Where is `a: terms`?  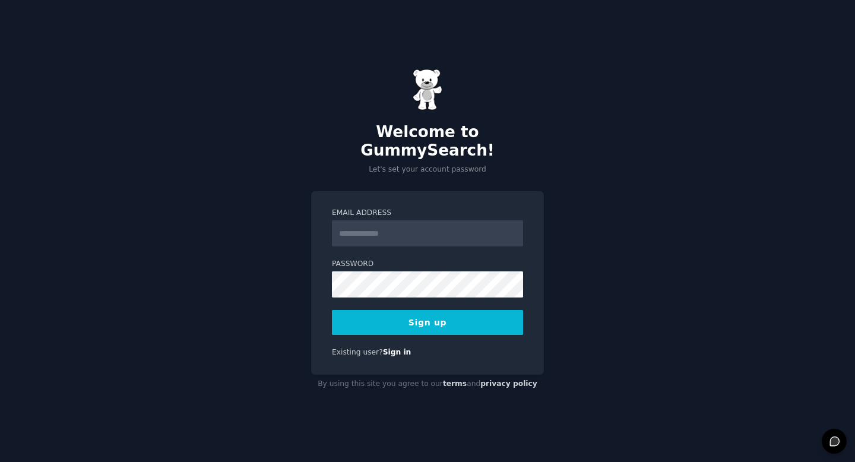
a: terms is located at coordinates (455, 383).